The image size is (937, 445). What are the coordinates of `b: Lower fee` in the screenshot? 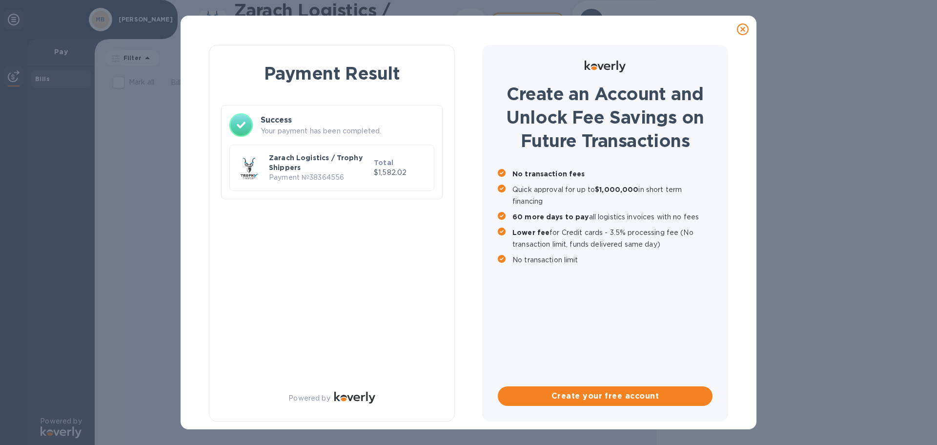 It's located at (531, 232).